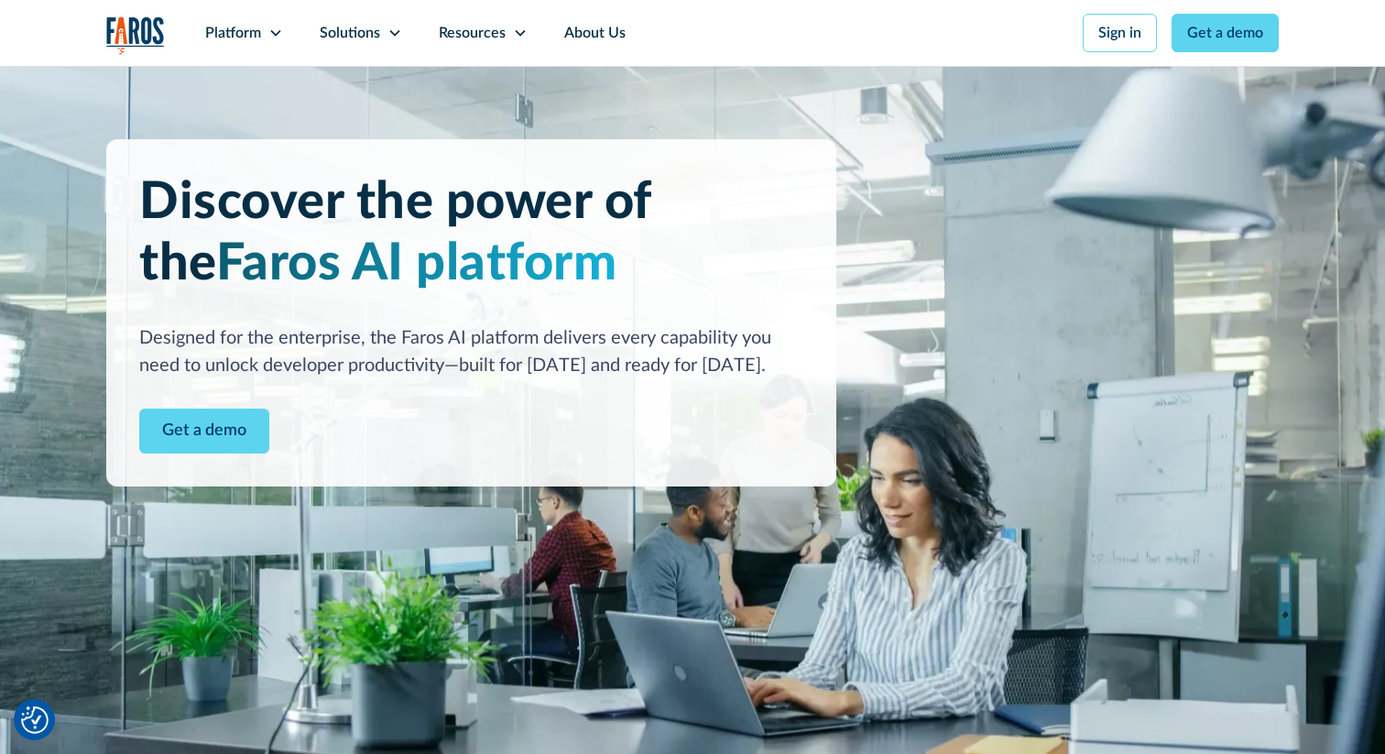 The image size is (1385, 754). I want to click on h1: Discover the power of the, so click(471, 234).